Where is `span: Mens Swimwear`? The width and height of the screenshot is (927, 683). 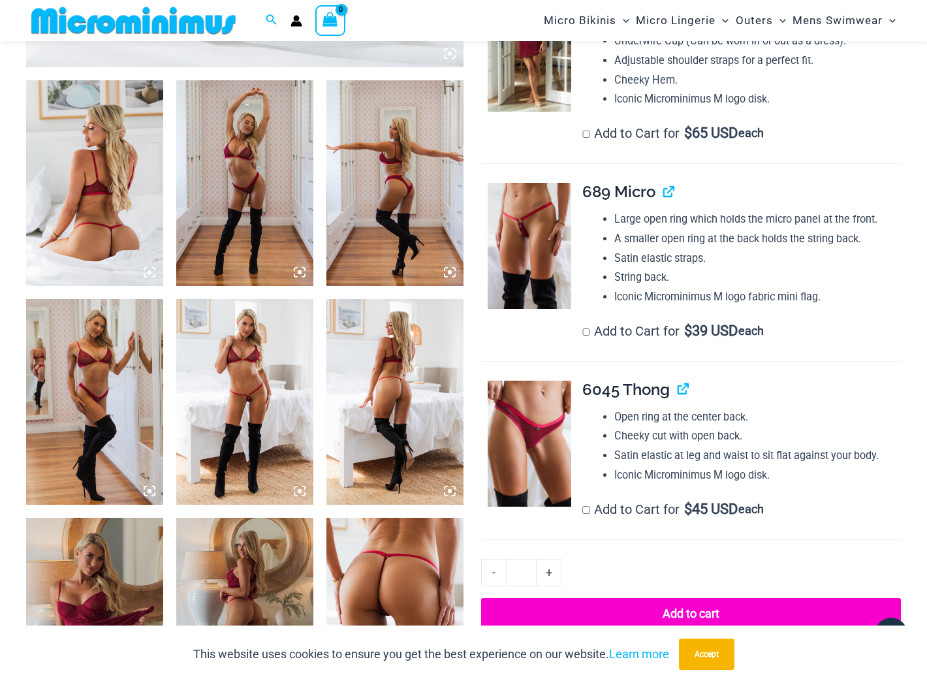 span: Mens Swimwear is located at coordinates (837, 20).